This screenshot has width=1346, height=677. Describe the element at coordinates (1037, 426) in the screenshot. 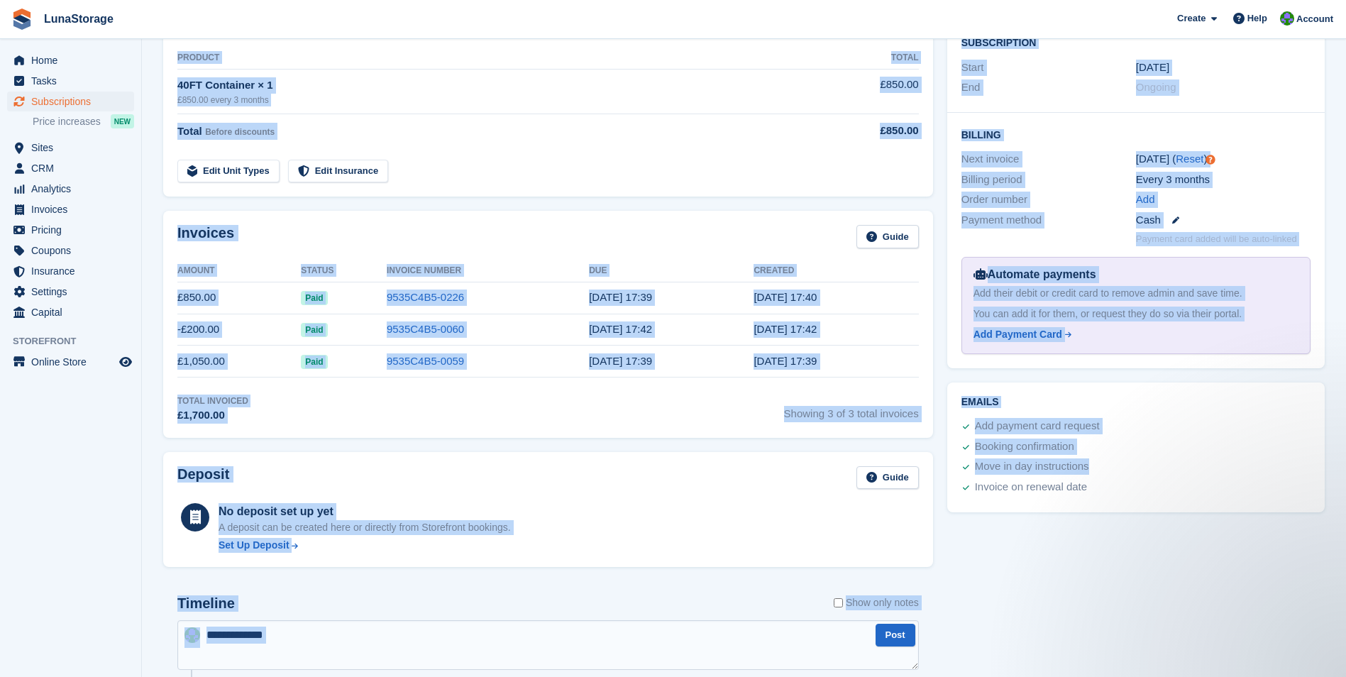

I see `div: Add payment card request` at that location.